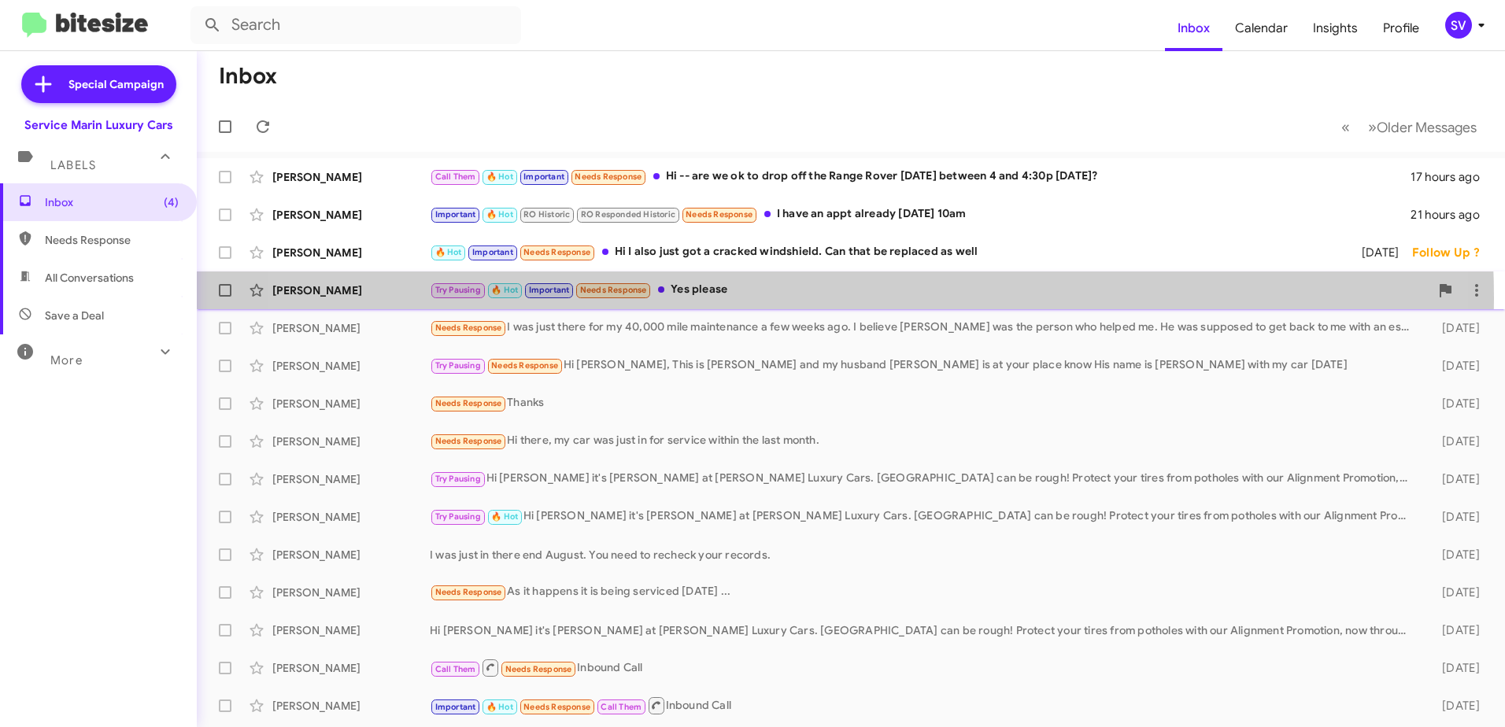 Image resolution: width=1505 pixels, height=727 pixels. Describe the element at coordinates (89, 278) in the screenshot. I see `span: All Conversations` at that location.